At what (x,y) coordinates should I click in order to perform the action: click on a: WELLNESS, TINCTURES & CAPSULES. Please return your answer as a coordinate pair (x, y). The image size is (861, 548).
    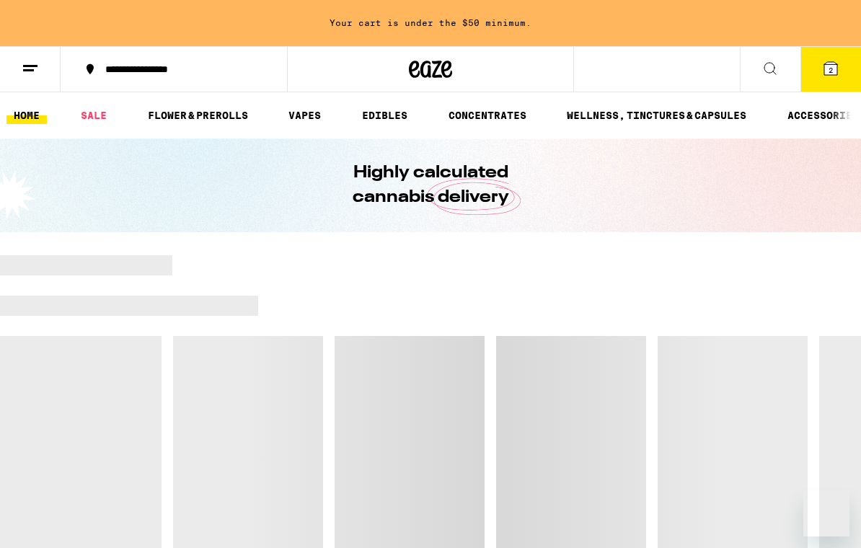
    Looking at the image, I should click on (656, 115).